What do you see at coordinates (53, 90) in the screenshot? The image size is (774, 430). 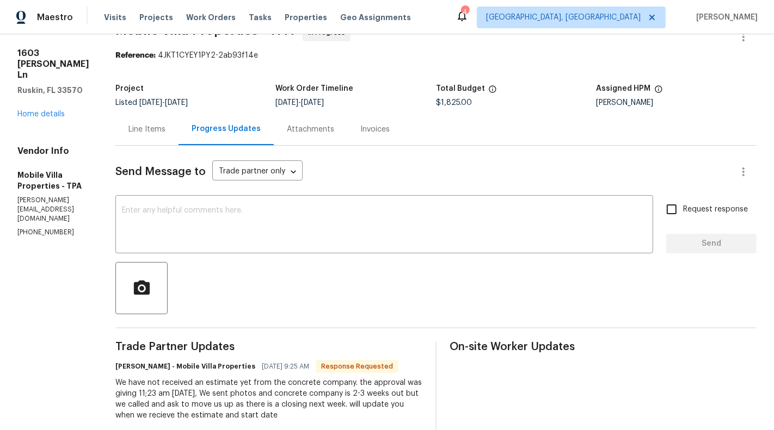 I see `h5: Ruskin, FL 33570` at bounding box center [53, 90].